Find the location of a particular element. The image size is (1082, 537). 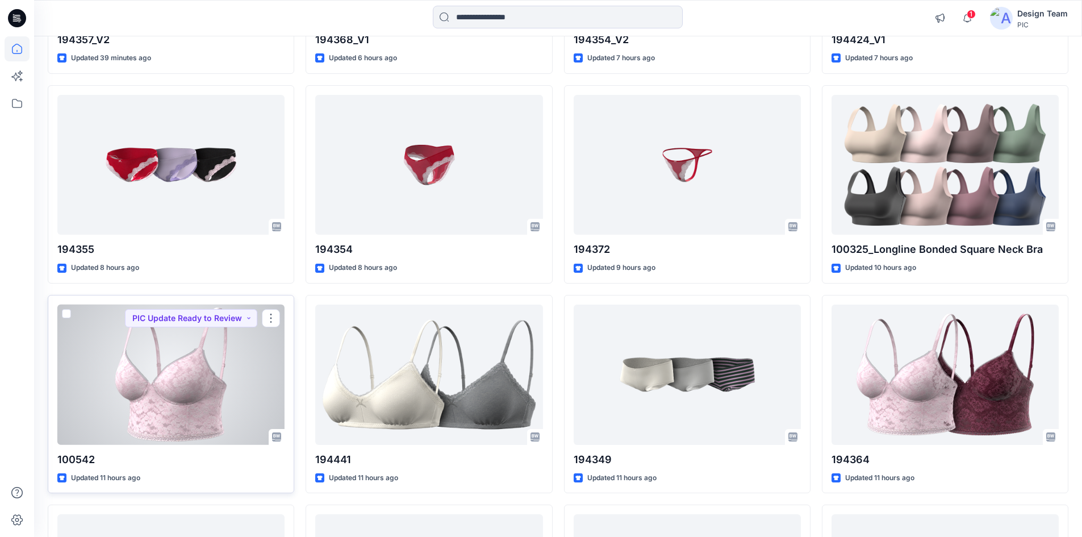

p: 194372 is located at coordinates (687, 249).